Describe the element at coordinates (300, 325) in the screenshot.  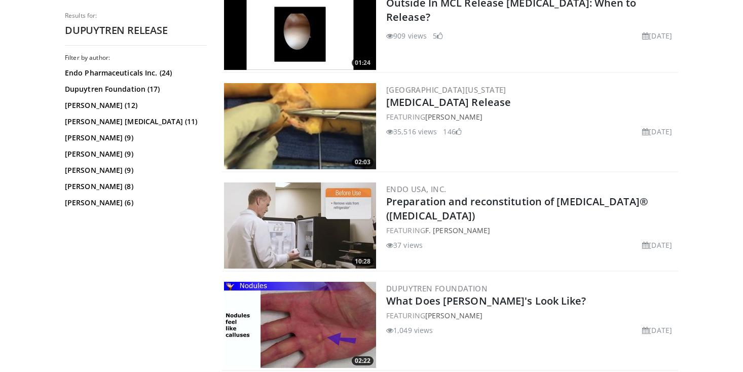
I see `a: 02:22` at that location.